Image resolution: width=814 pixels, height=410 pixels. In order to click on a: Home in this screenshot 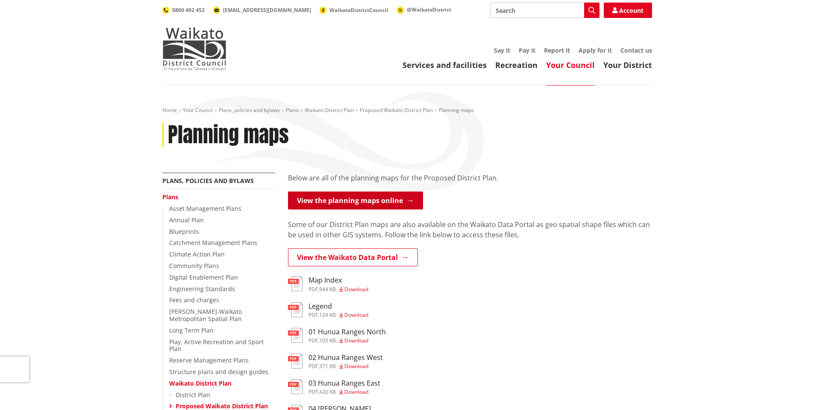, I will do `click(170, 110)`.